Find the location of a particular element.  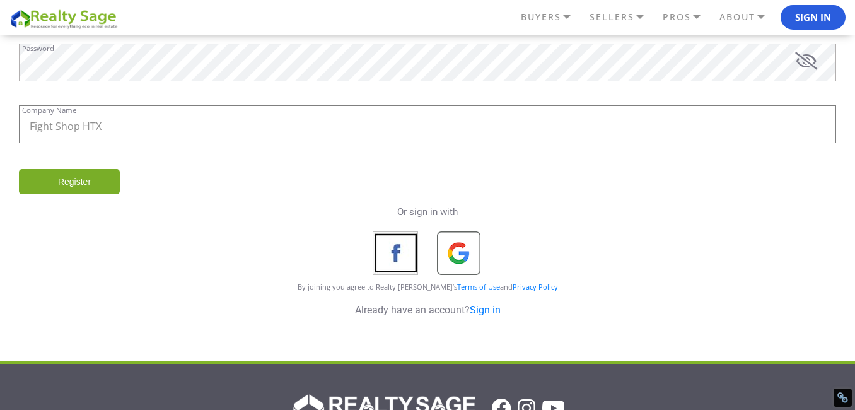

p: Or sign in with is located at coordinates (427, 212).